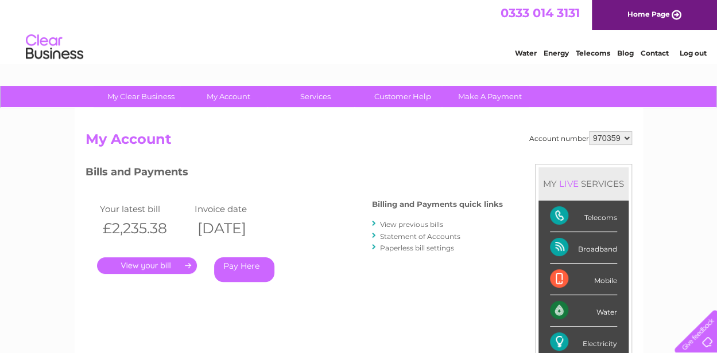  Describe the element at coordinates (583, 248) in the screenshot. I see `div: Broadband` at that location.